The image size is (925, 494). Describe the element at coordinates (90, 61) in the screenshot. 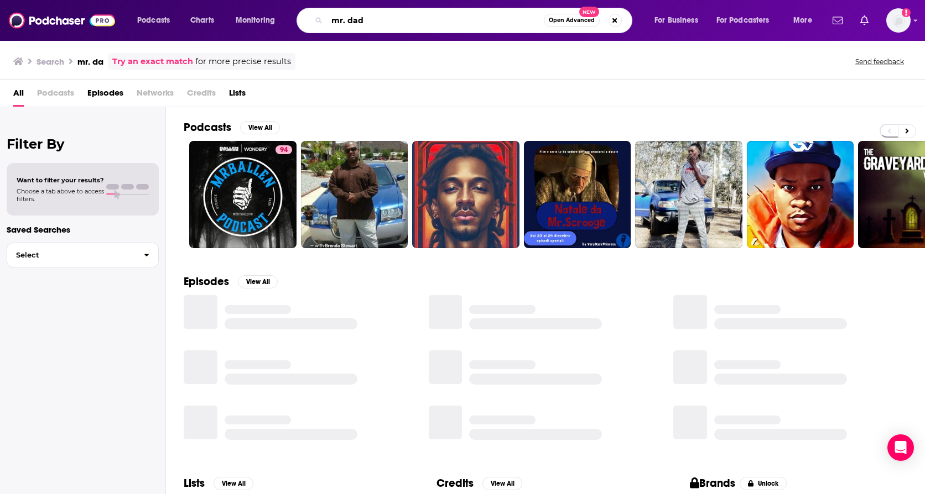

I see `h3: mr. da` at that location.